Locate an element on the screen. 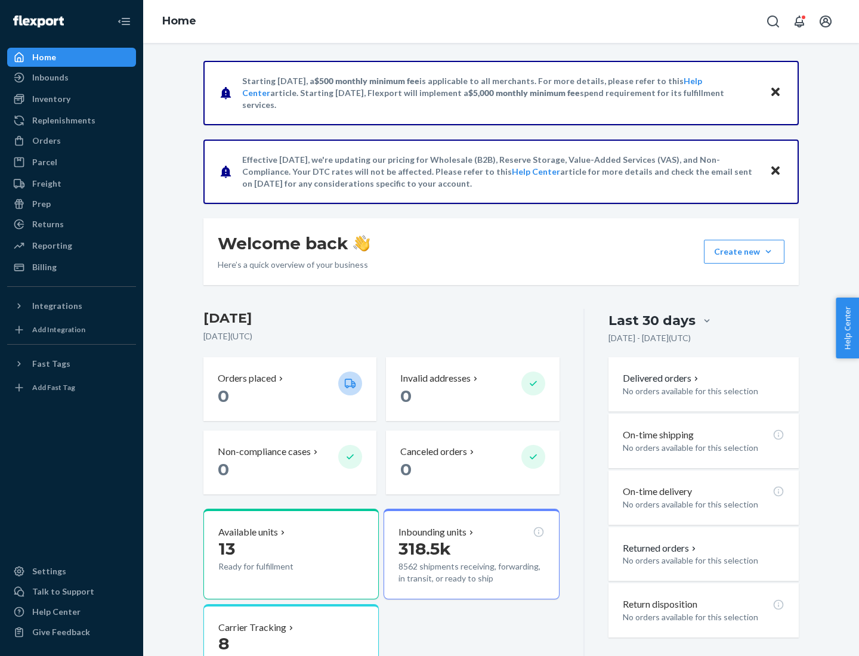 The image size is (859, 656). a: Prep is located at coordinates (72, 204).